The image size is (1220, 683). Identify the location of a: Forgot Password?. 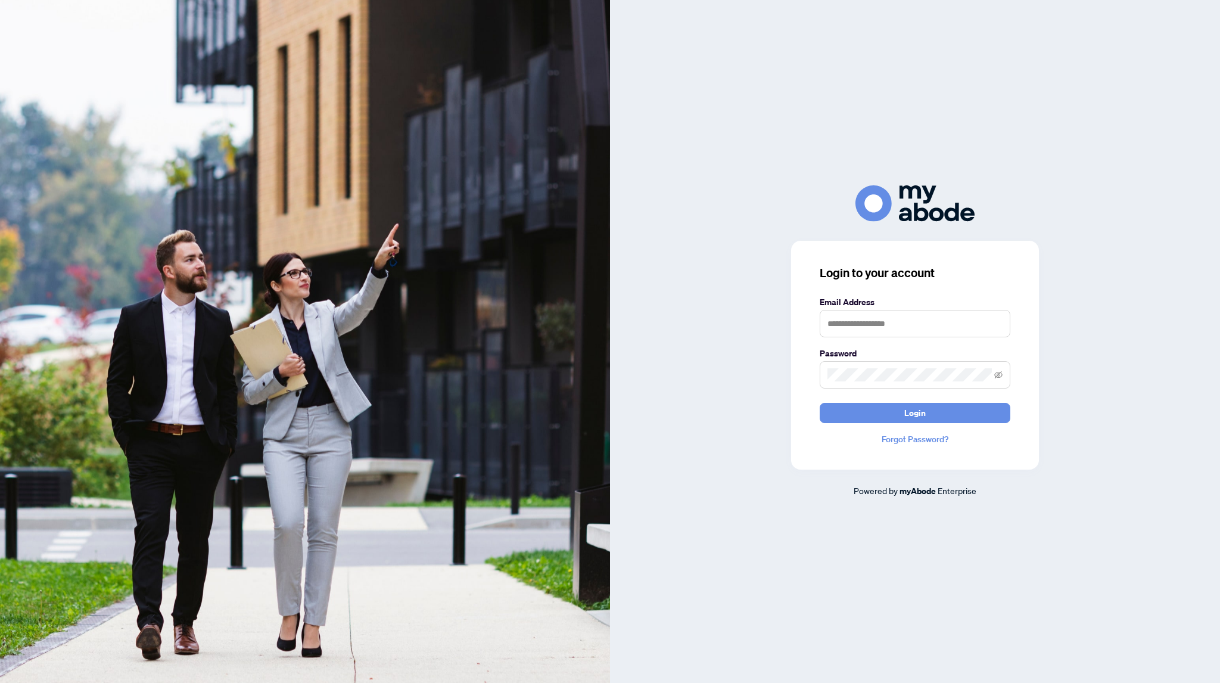
(915, 439).